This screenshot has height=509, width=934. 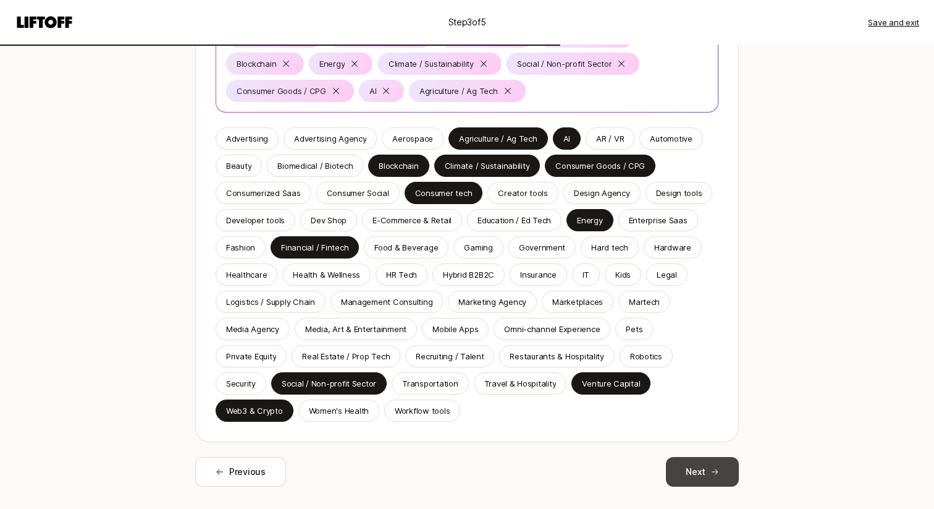 What do you see at coordinates (399, 166) in the screenshot?
I see `p: Blockchain` at bounding box center [399, 166].